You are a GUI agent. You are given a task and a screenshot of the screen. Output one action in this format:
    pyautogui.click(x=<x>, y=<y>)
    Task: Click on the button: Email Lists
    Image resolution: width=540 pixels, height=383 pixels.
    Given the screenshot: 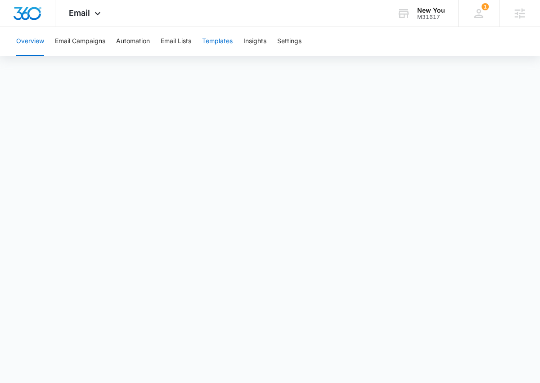 What is the action you would take?
    pyautogui.click(x=176, y=41)
    